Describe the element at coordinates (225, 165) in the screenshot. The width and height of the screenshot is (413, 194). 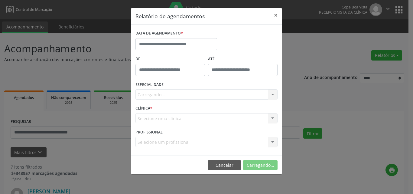
I see `button: Cancelar` at that location.